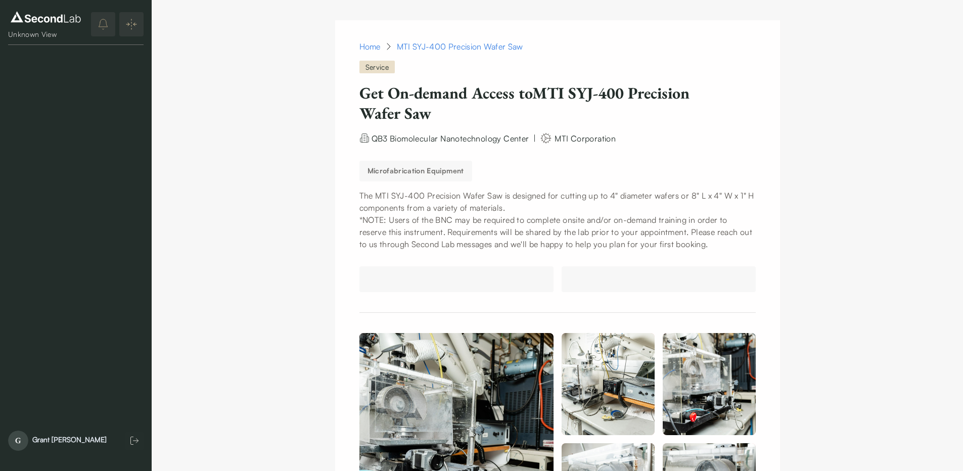 The image size is (963, 471). What do you see at coordinates (46, 17) in the screenshot?
I see `img: logo` at bounding box center [46, 17].